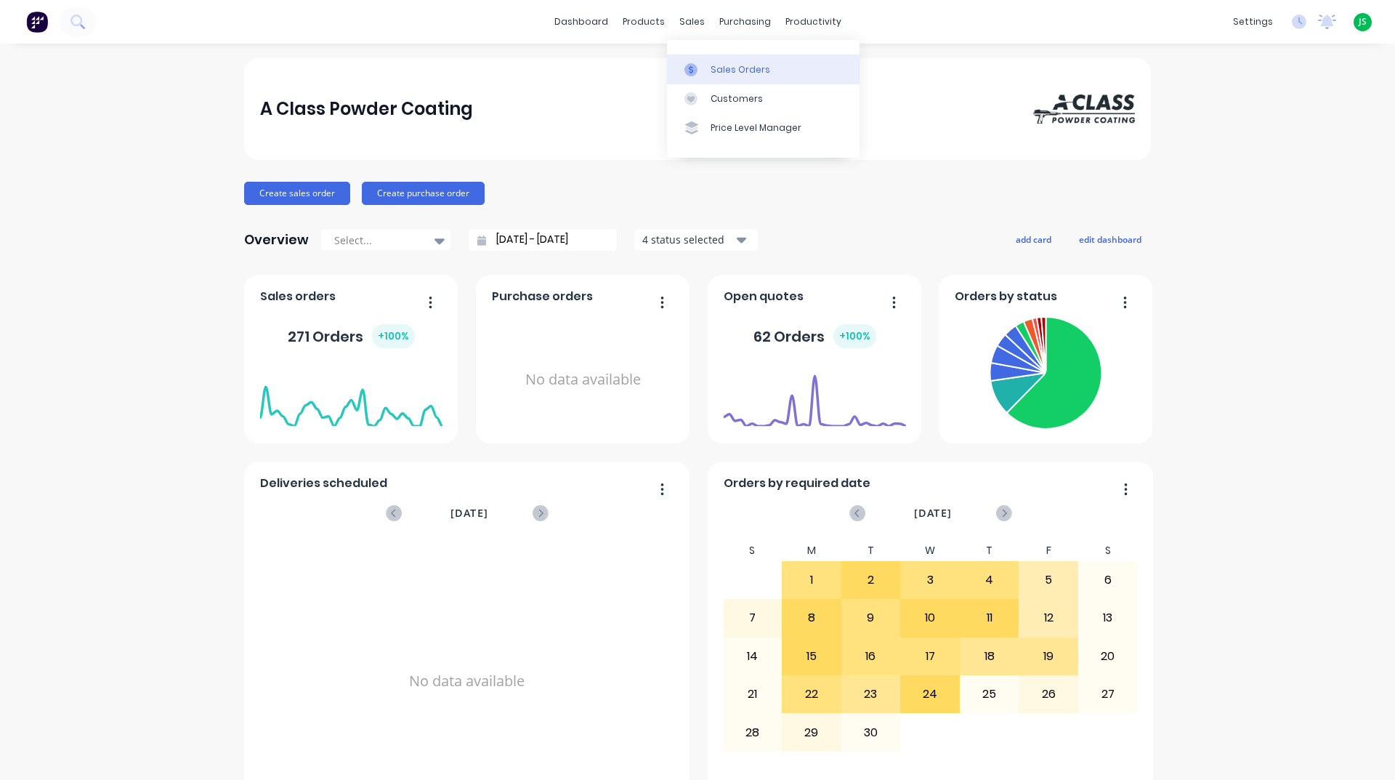  Describe the element at coordinates (688, 239) in the screenshot. I see `div: 4 status selected` at that location.